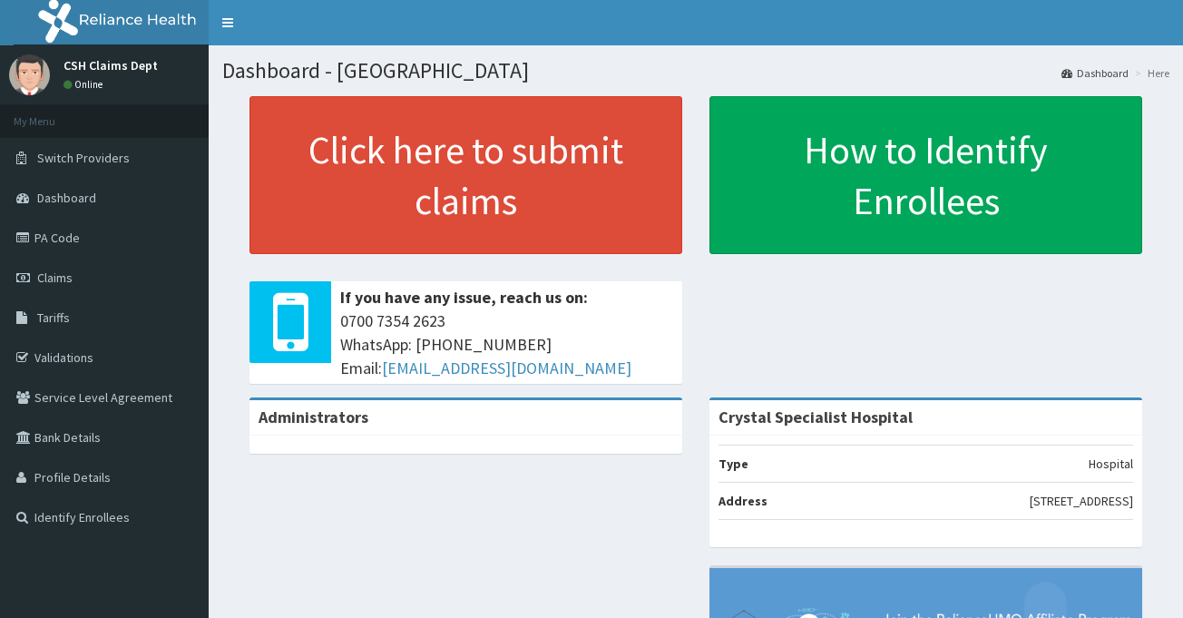 This screenshot has height=618, width=1183. Describe the element at coordinates (83, 158) in the screenshot. I see `span: Switch Providers` at that location.